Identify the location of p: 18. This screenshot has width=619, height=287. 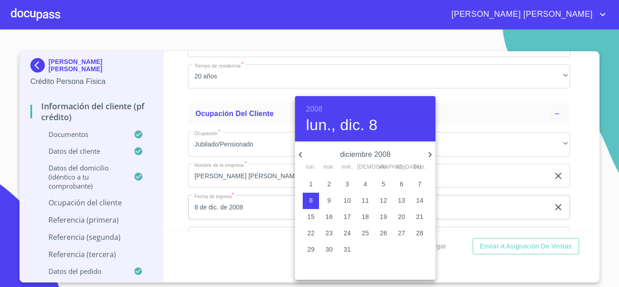
(365, 216).